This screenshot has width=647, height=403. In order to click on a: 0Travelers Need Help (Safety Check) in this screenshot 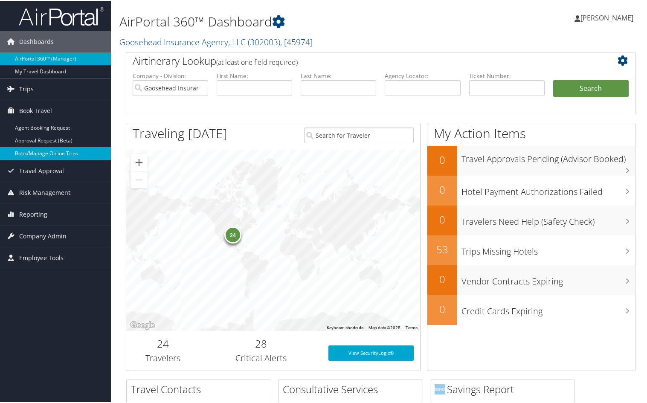, I will do `click(531, 220)`.